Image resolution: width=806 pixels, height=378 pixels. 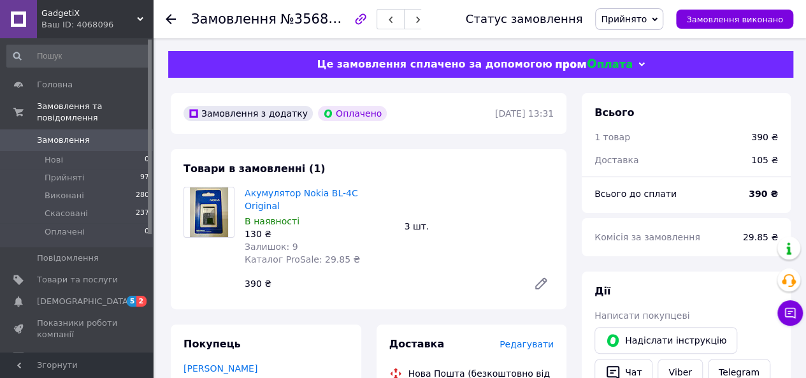 What do you see at coordinates (666, 340) in the screenshot?
I see `button: Надіслати інструкцію` at bounding box center [666, 340].